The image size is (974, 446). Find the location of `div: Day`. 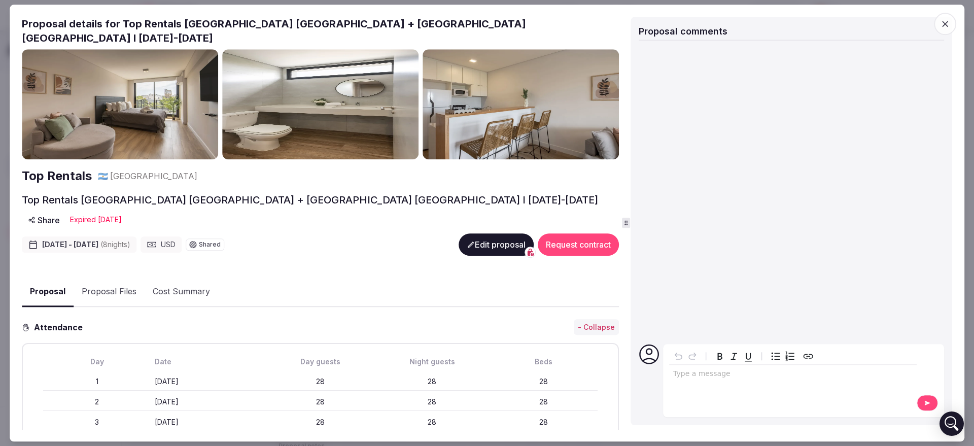

div: Day is located at coordinates (97, 362).